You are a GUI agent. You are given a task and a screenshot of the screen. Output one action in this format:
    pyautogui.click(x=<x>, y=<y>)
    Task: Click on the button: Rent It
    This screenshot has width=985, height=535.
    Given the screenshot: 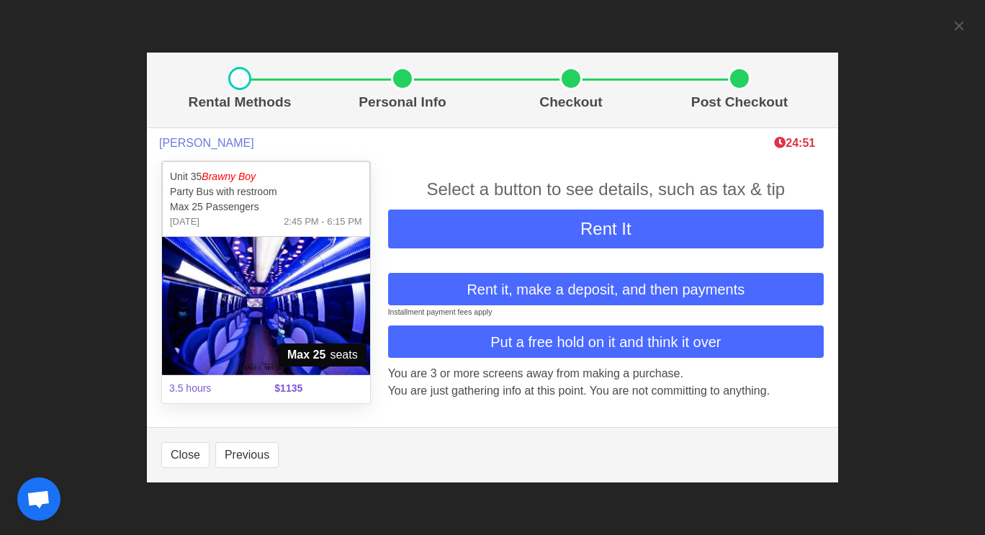 What is the action you would take?
    pyautogui.click(x=606, y=229)
    